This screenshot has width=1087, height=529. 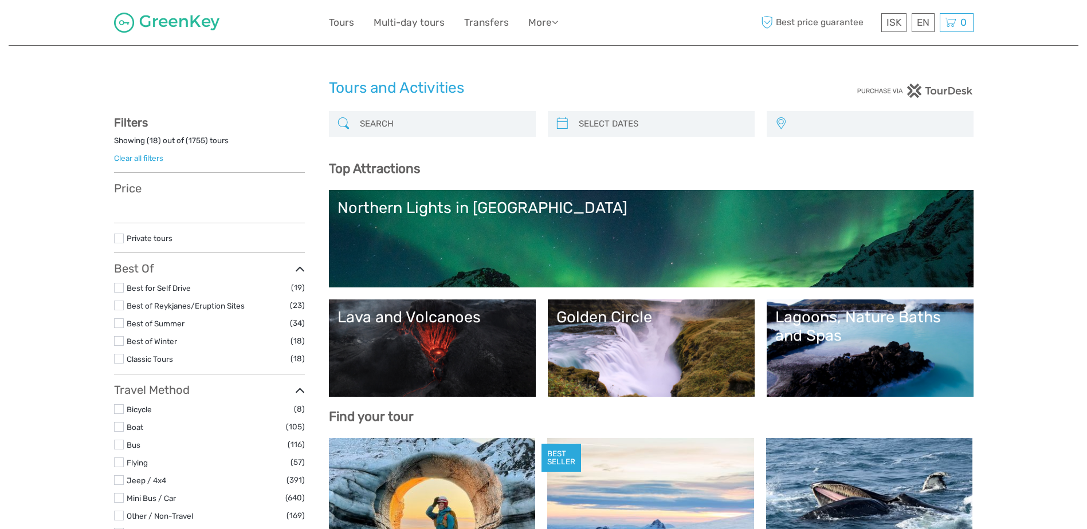 What do you see at coordinates (159, 288) in the screenshot?
I see `a: Best for Self Drive` at bounding box center [159, 288].